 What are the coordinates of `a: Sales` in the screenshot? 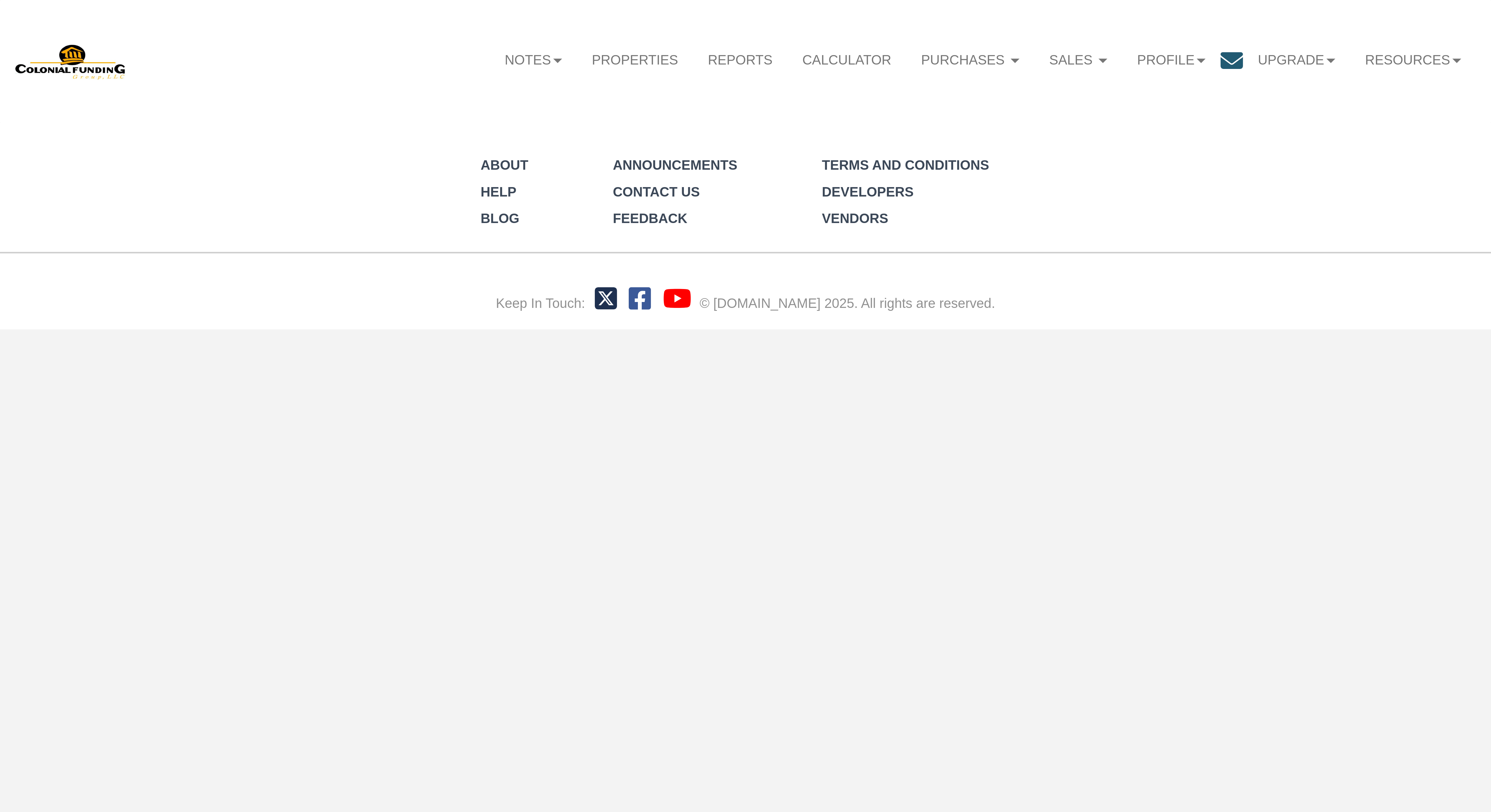 It's located at (1078, 60).